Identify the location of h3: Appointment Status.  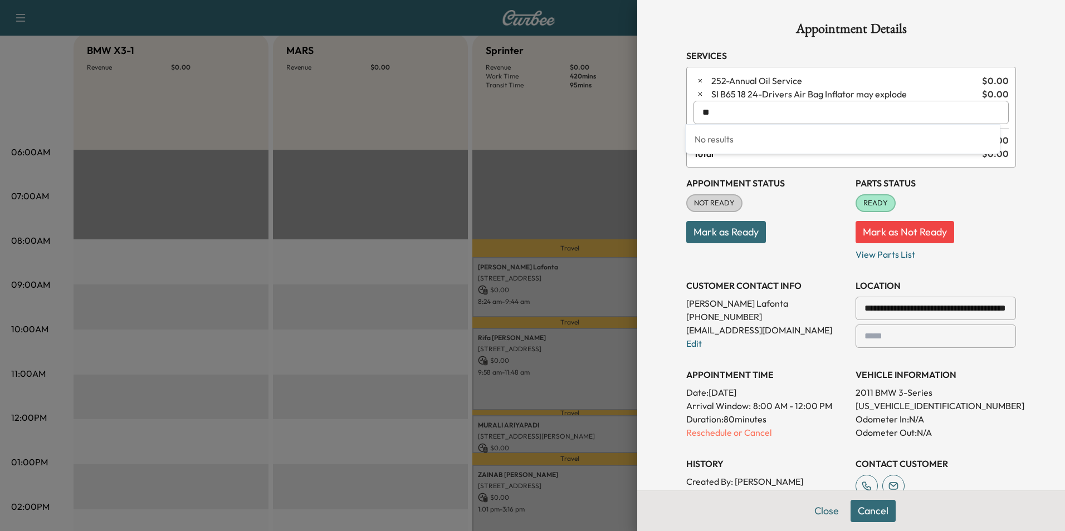
(767, 183).